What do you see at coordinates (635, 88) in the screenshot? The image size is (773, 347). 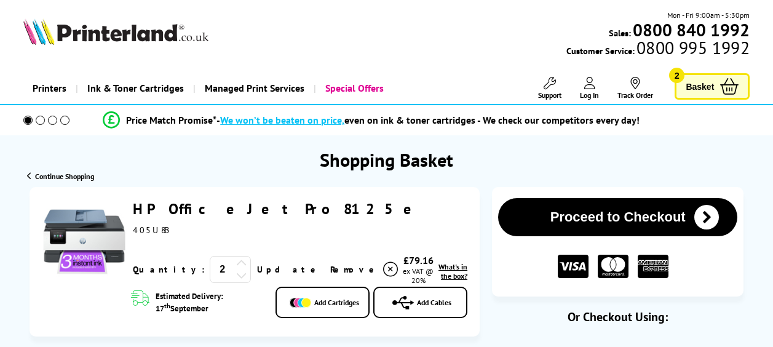 I see `a: Track Order` at bounding box center [635, 88].